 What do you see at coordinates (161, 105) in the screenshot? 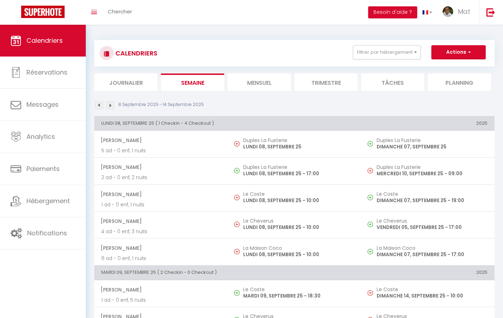
I see `p: 8 Septembre 2025 - 14 Septembre 2025` at bounding box center [161, 105].